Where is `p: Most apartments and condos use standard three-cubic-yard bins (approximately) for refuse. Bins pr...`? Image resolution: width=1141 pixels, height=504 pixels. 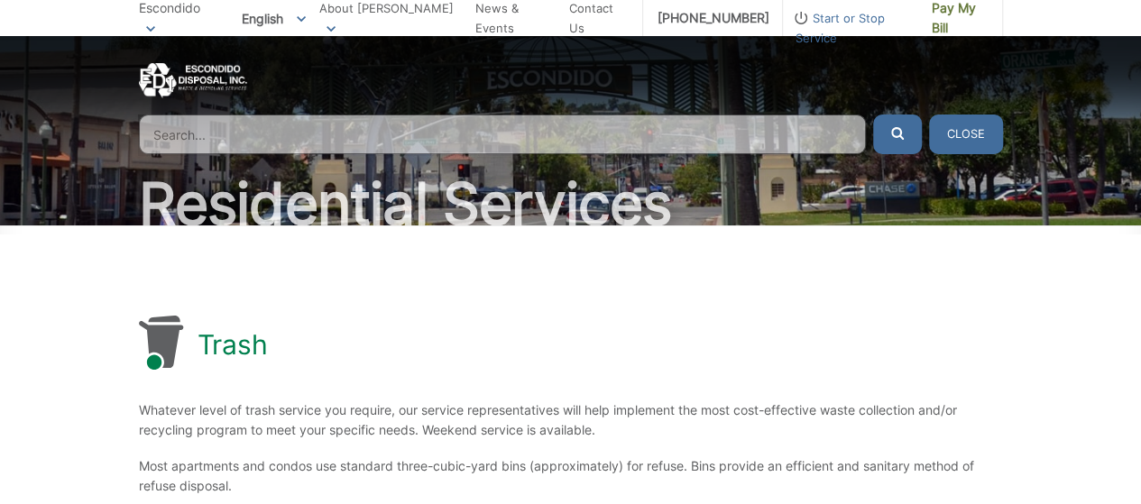
p: Most apartments and condos use standard three-cubic-yard bins (approximately) for refuse. Bins pr... is located at coordinates (571, 476).